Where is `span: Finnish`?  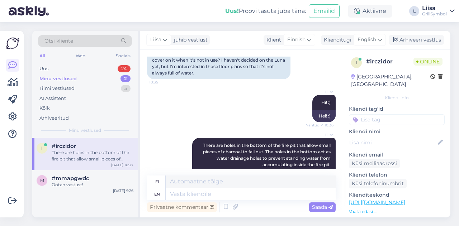
span: Finnish is located at coordinates (296, 40).